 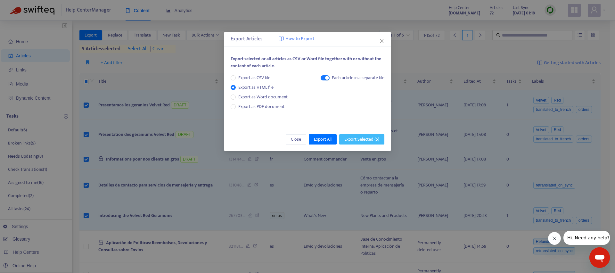 I want to click on span: Export Selected ( 5 ), so click(x=362, y=139).